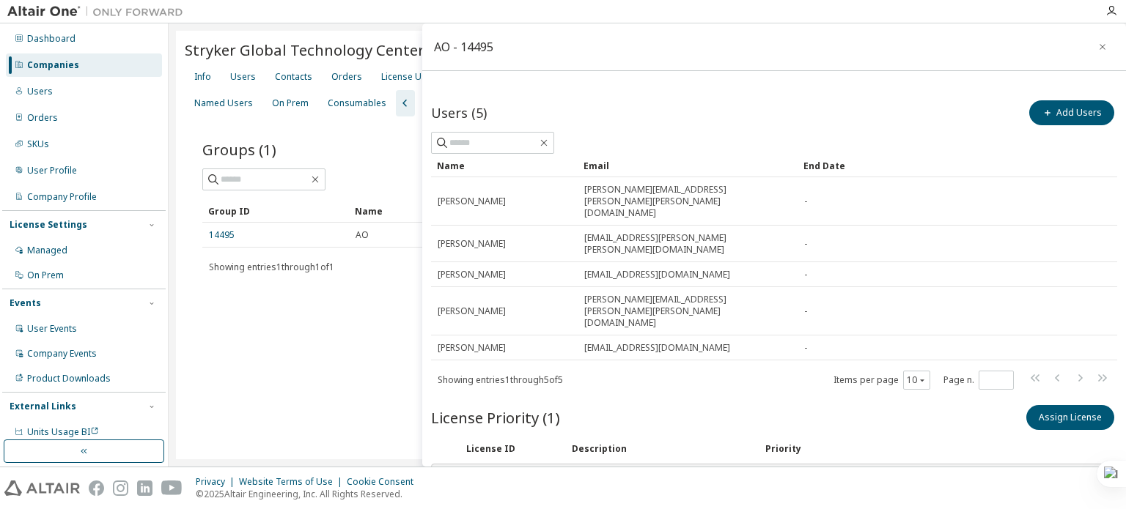 This screenshot has height=509, width=1126. What do you see at coordinates (172, 488) in the screenshot?
I see `img: youtube.svg` at bounding box center [172, 488].